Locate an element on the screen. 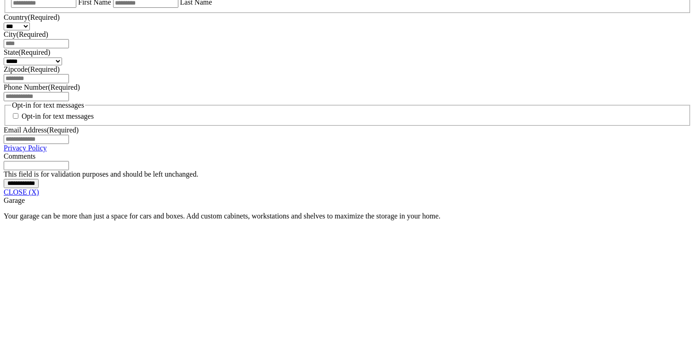 The image size is (695, 362). label: Email Address is located at coordinates (41, 130).